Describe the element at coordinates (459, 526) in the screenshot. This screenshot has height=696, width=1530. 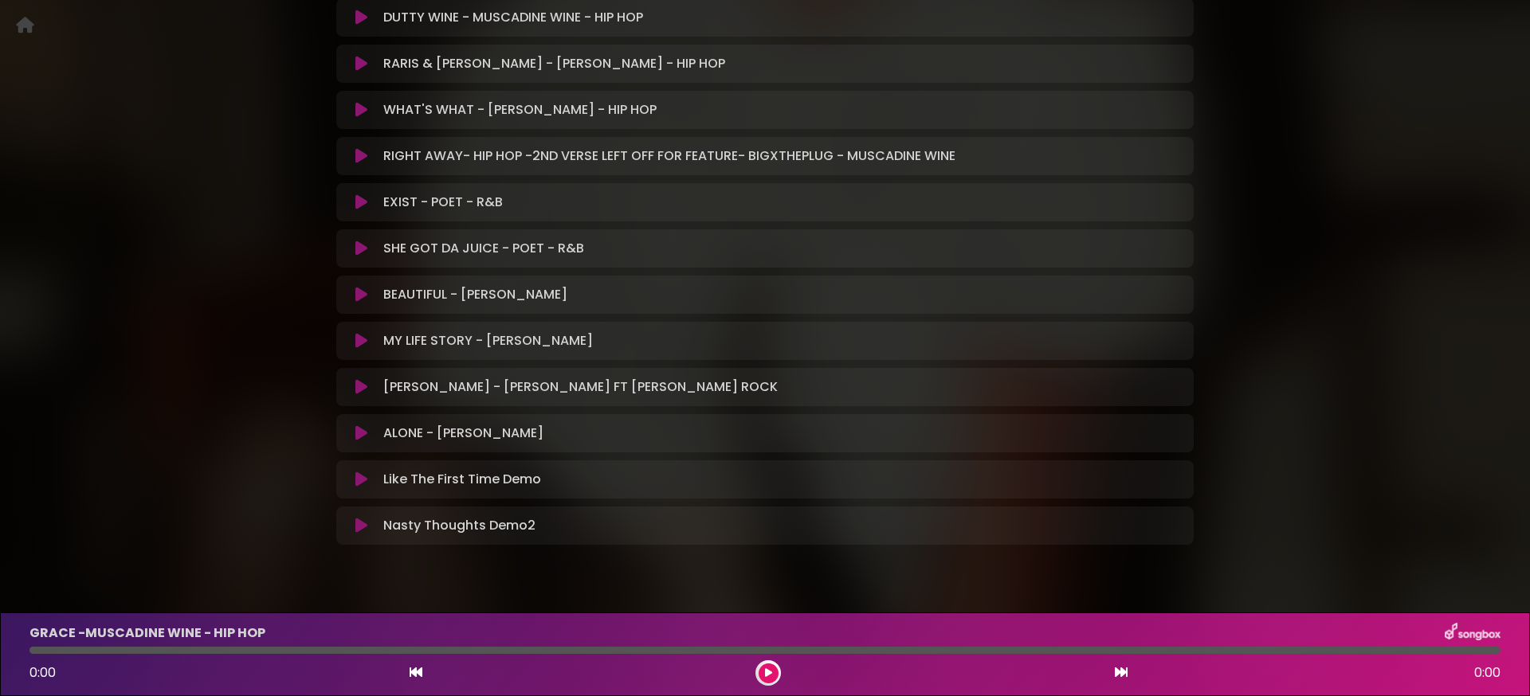
I see `p: Nasty Thoughts Demo2` at that location.